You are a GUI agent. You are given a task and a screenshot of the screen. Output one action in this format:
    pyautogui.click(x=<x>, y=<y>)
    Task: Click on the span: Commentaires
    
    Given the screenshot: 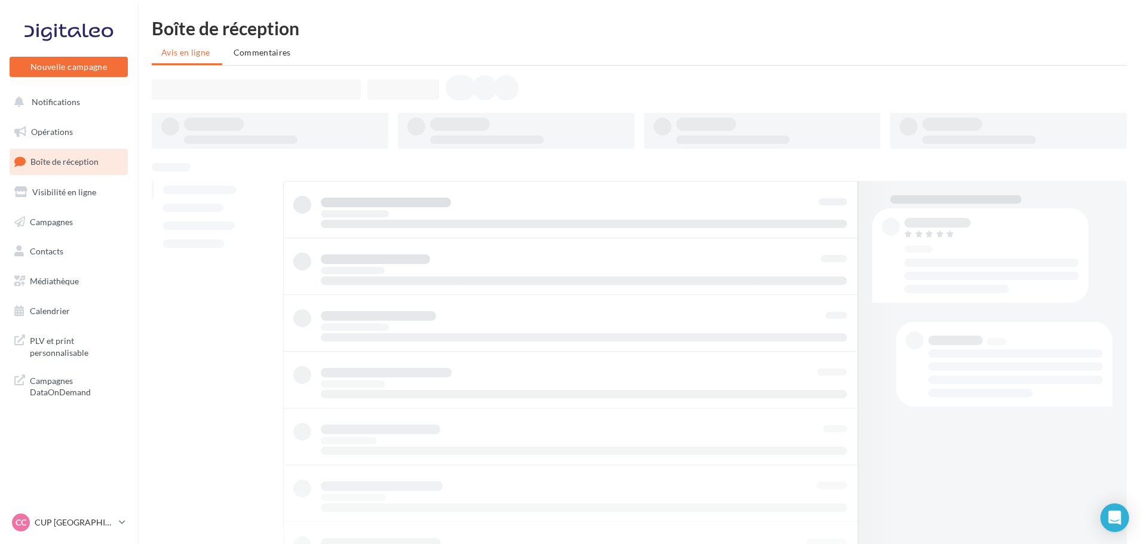 What is the action you would take?
    pyautogui.click(x=262, y=52)
    